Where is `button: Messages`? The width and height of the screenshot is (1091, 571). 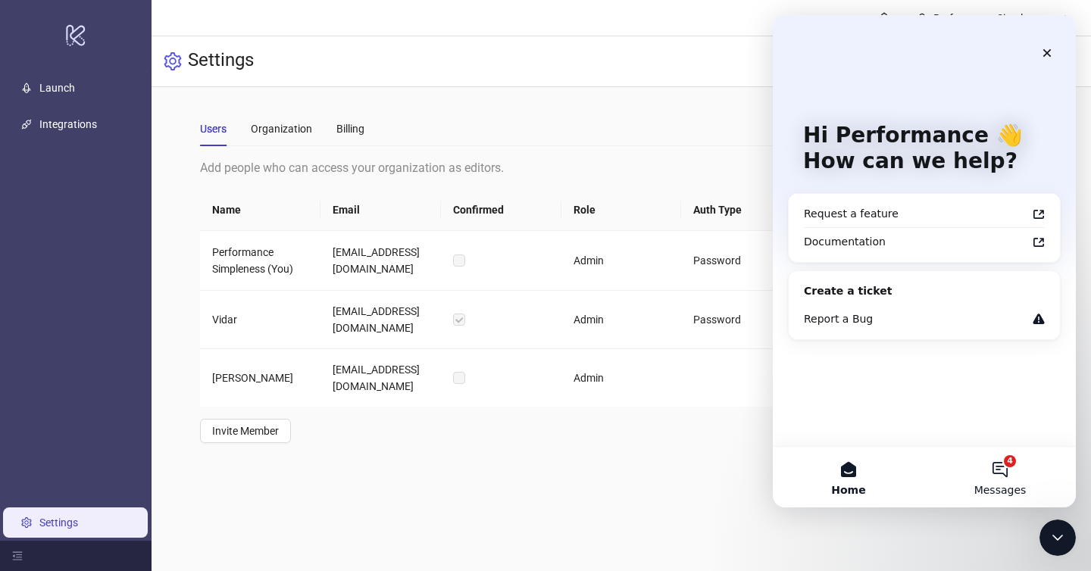
button: Messages is located at coordinates (227, 462).